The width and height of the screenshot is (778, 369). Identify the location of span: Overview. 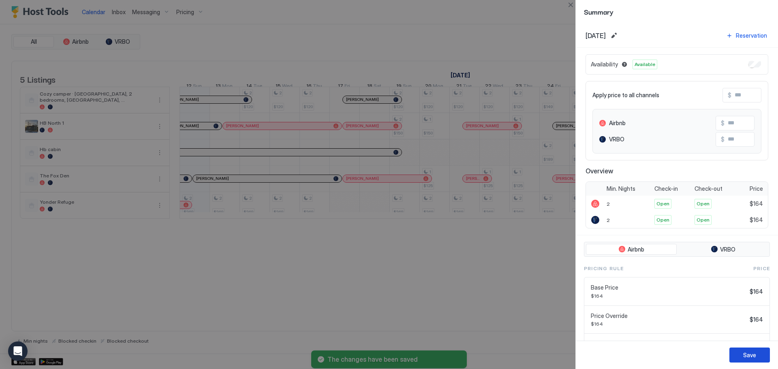
(677, 171).